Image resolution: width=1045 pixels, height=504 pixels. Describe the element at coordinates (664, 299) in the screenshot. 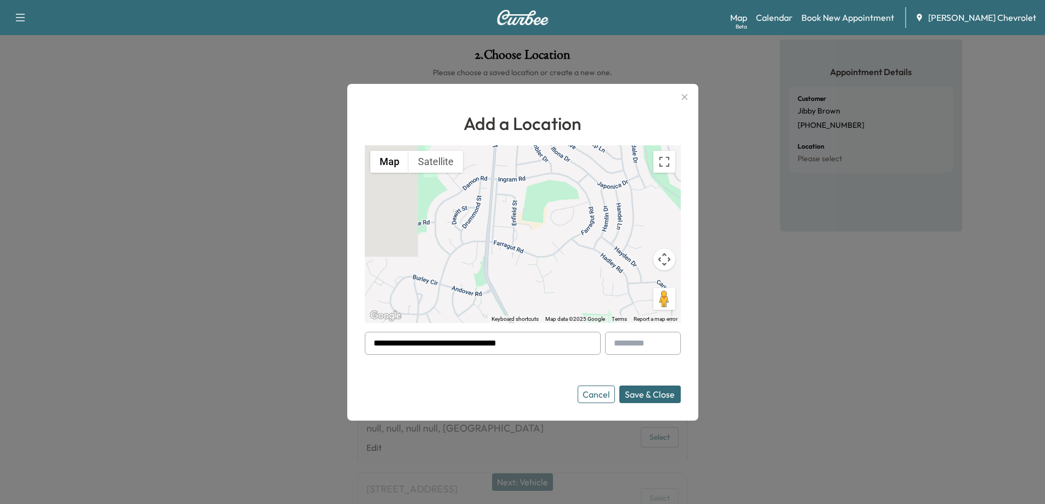

I see `button: Drag Pegman onto the map to open Street View` at that location.